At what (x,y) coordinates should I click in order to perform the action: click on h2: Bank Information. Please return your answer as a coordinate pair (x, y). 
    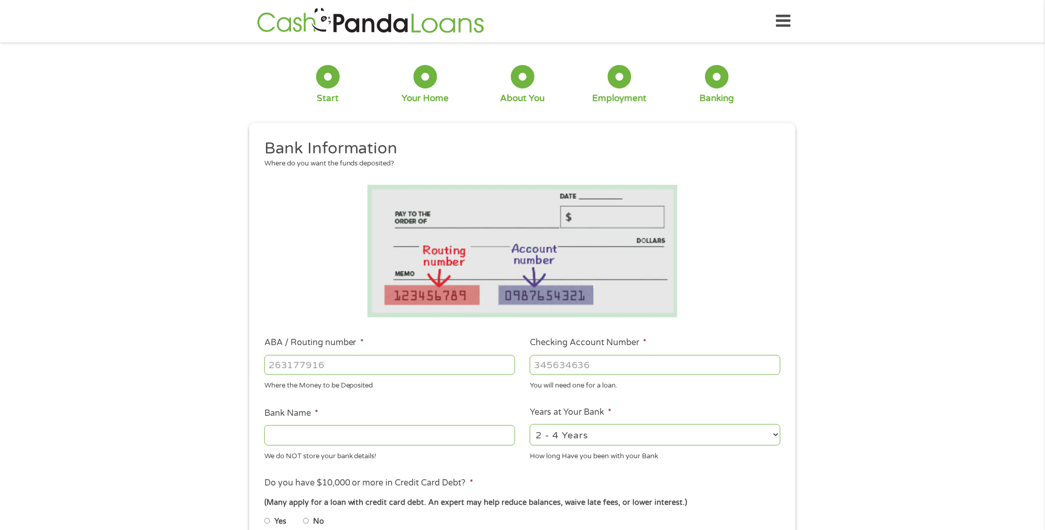
    Looking at the image, I should click on (519, 149).